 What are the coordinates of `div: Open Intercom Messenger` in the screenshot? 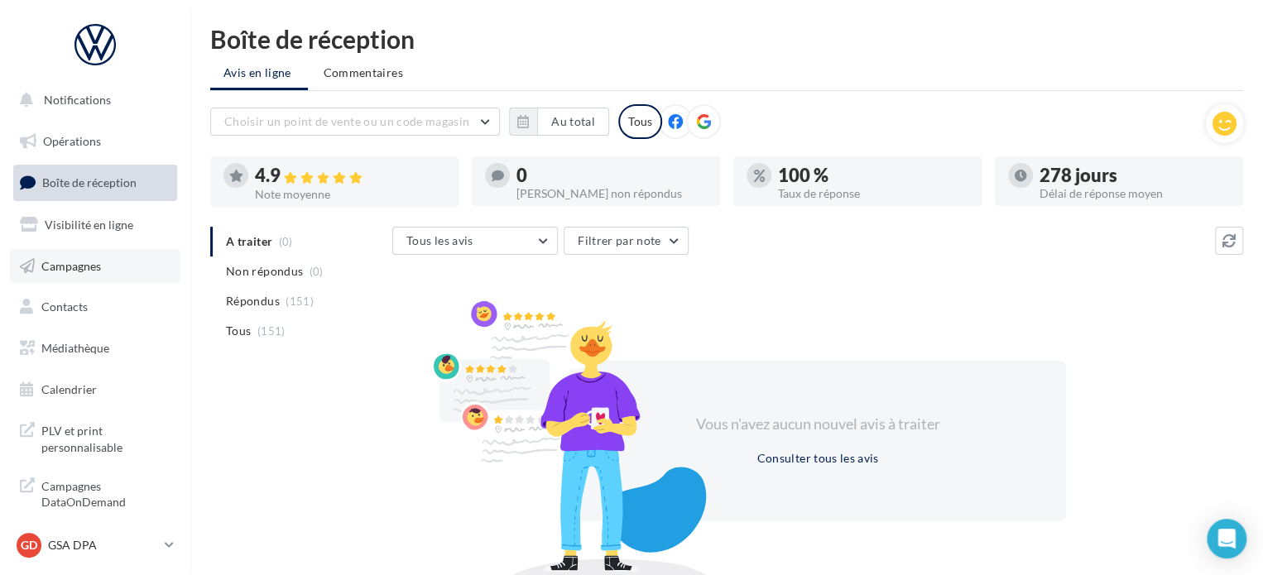 It's located at (1226, 539).